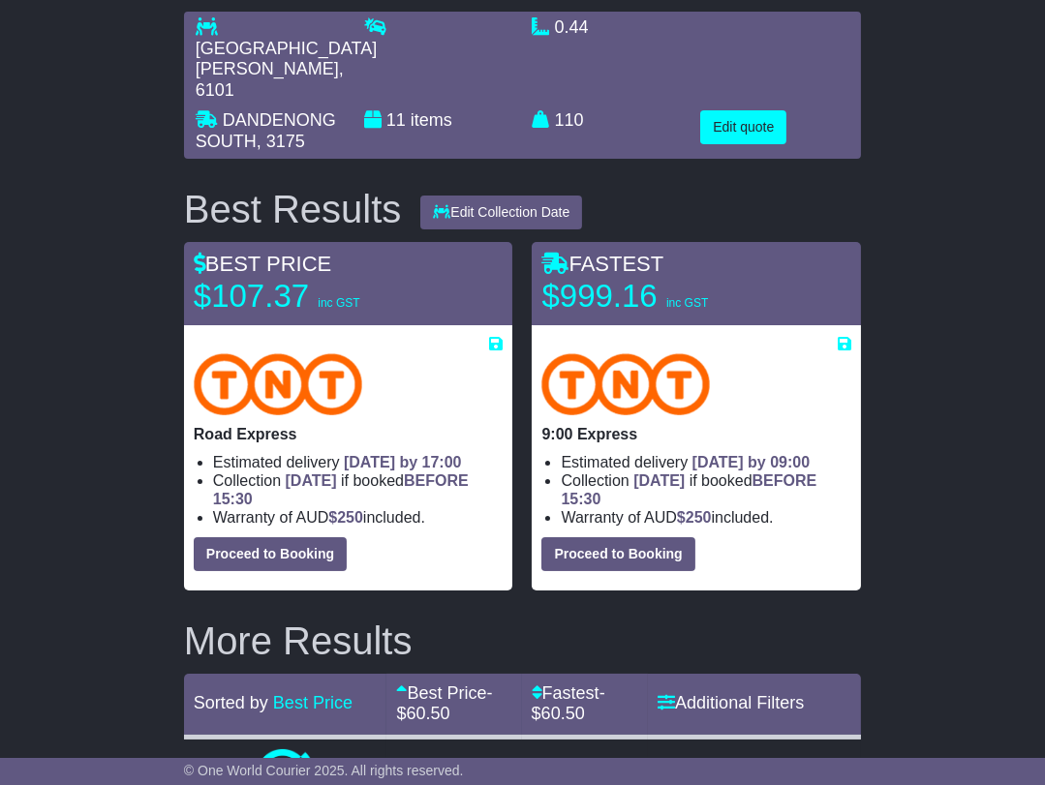  What do you see at coordinates (269, 79) in the screenshot?
I see `span: , 6101` at bounding box center [269, 79].